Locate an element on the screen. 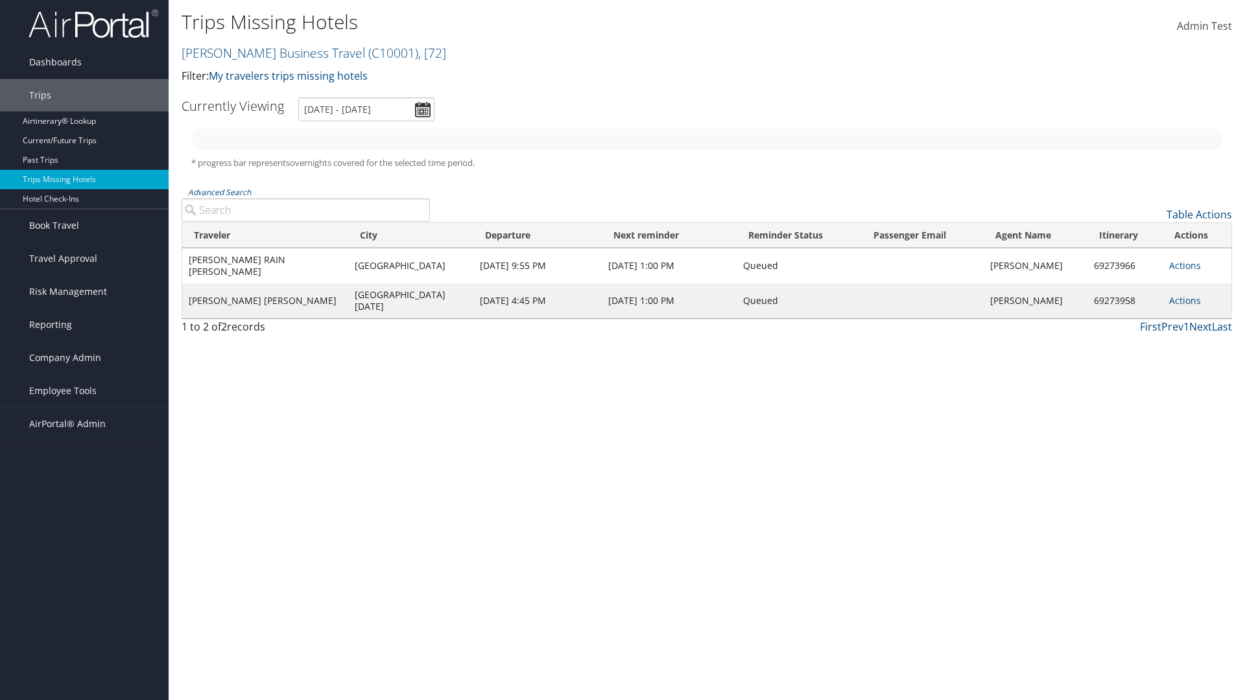 The image size is (1245, 700). th: Agent Name is located at coordinates (1035, 235).